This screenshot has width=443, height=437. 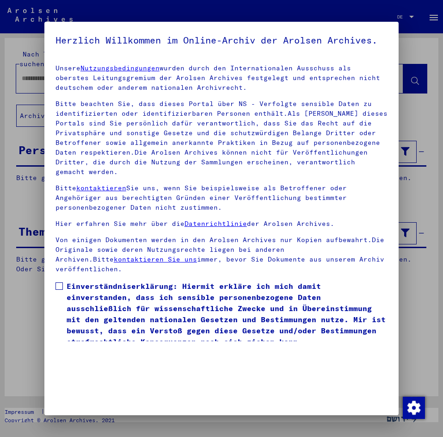 I want to click on a: kontaktieren Sie uns, so click(x=155, y=259).